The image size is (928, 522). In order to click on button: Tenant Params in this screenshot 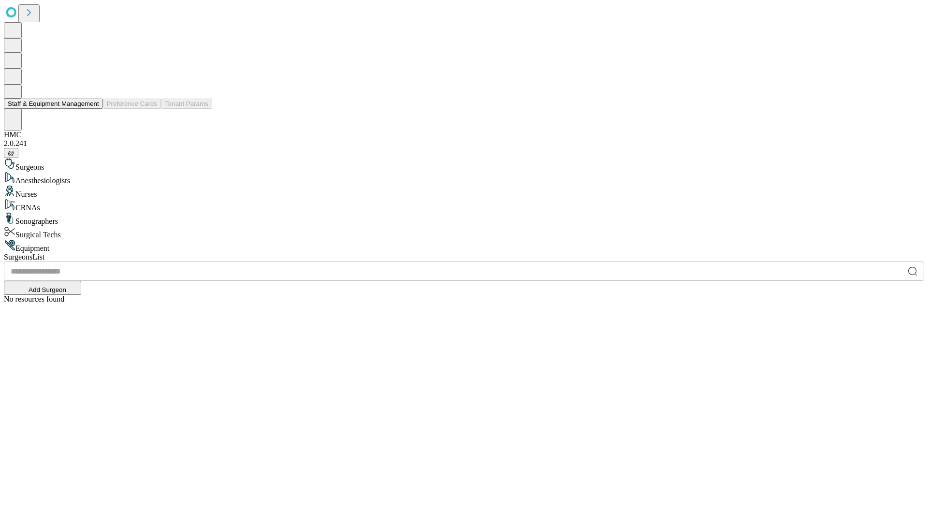, I will do `click(186, 103)`.